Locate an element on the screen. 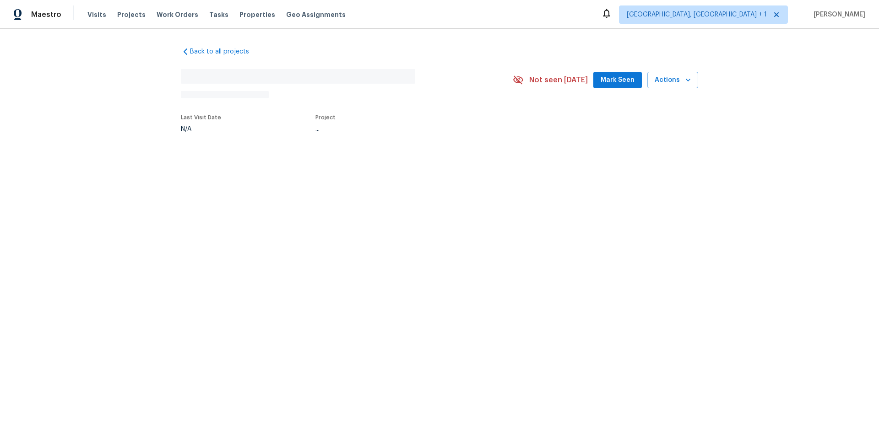 The width and height of the screenshot is (879, 438). span: Geo Assignments is located at coordinates (316, 15).